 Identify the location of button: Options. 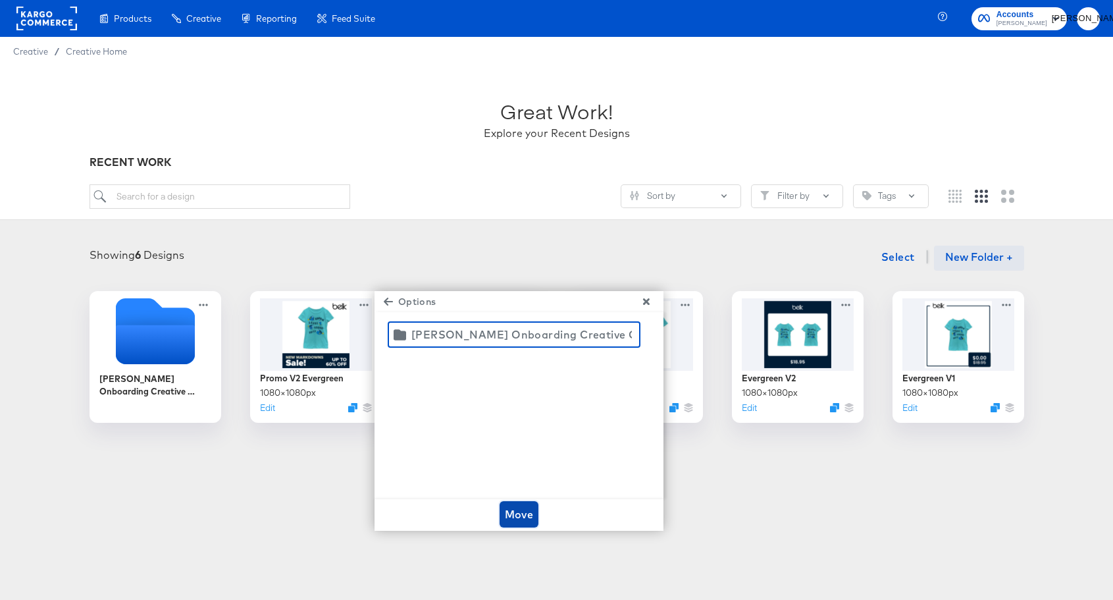
(411, 301).